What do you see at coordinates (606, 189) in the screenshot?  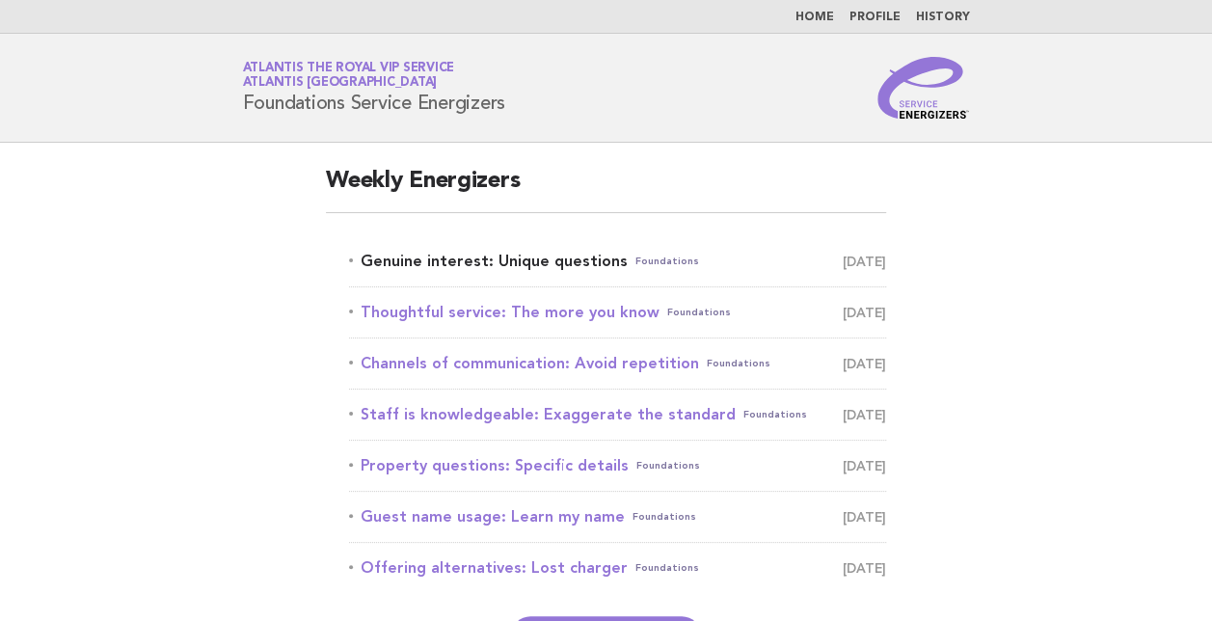 I see `h2: Weekly Energizers` at bounding box center [606, 189].